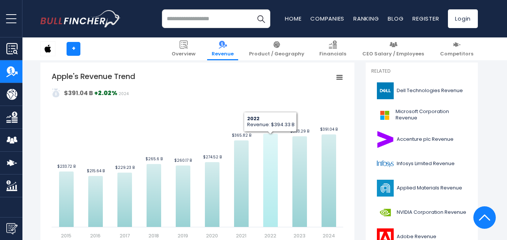  Describe the element at coordinates (422, 71) in the screenshot. I see `p: Related` at that location.